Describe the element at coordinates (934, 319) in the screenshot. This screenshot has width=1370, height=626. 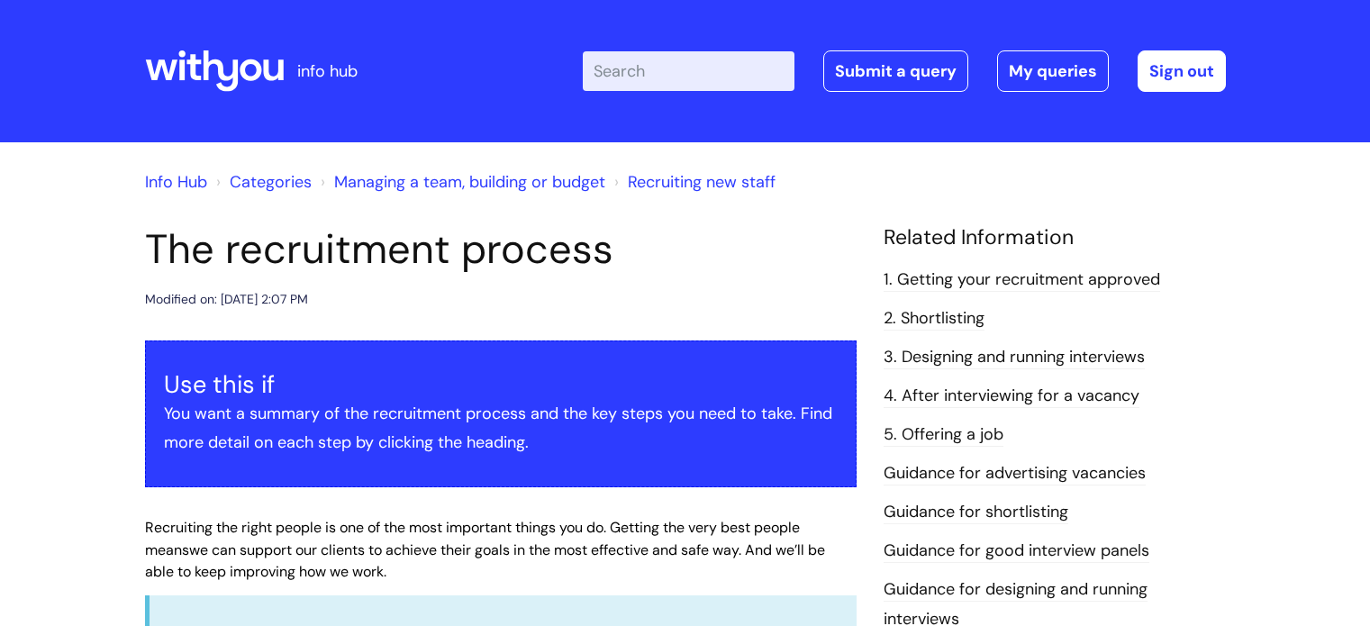
I see `a: 2. Shortlisting` at that location.